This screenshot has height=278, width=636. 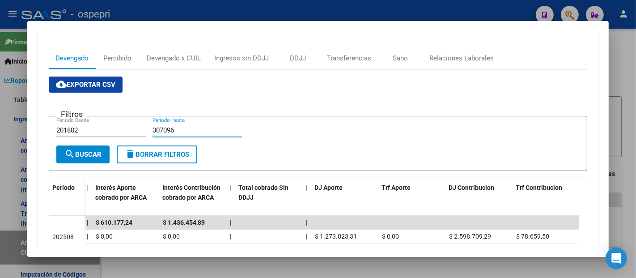 What do you see at coordinates (329, 188) in the screenshot?
I see `span: DJ Aporte` at bounding box center [329, 188].